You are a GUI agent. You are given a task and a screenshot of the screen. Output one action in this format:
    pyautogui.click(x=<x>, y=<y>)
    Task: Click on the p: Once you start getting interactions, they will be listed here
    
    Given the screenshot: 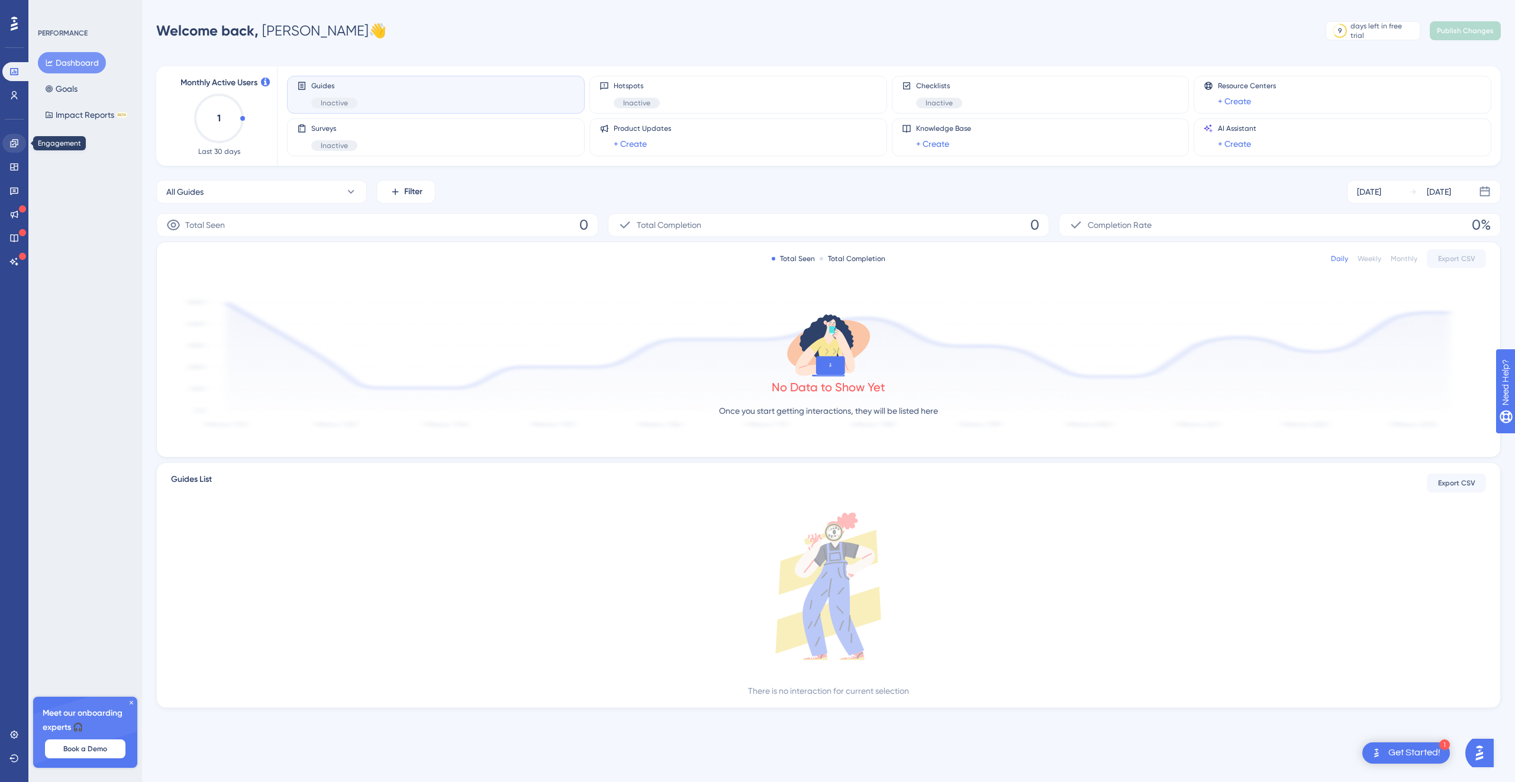 What is the action you would take?
    pyautogui.click(x=828, y=411)
    